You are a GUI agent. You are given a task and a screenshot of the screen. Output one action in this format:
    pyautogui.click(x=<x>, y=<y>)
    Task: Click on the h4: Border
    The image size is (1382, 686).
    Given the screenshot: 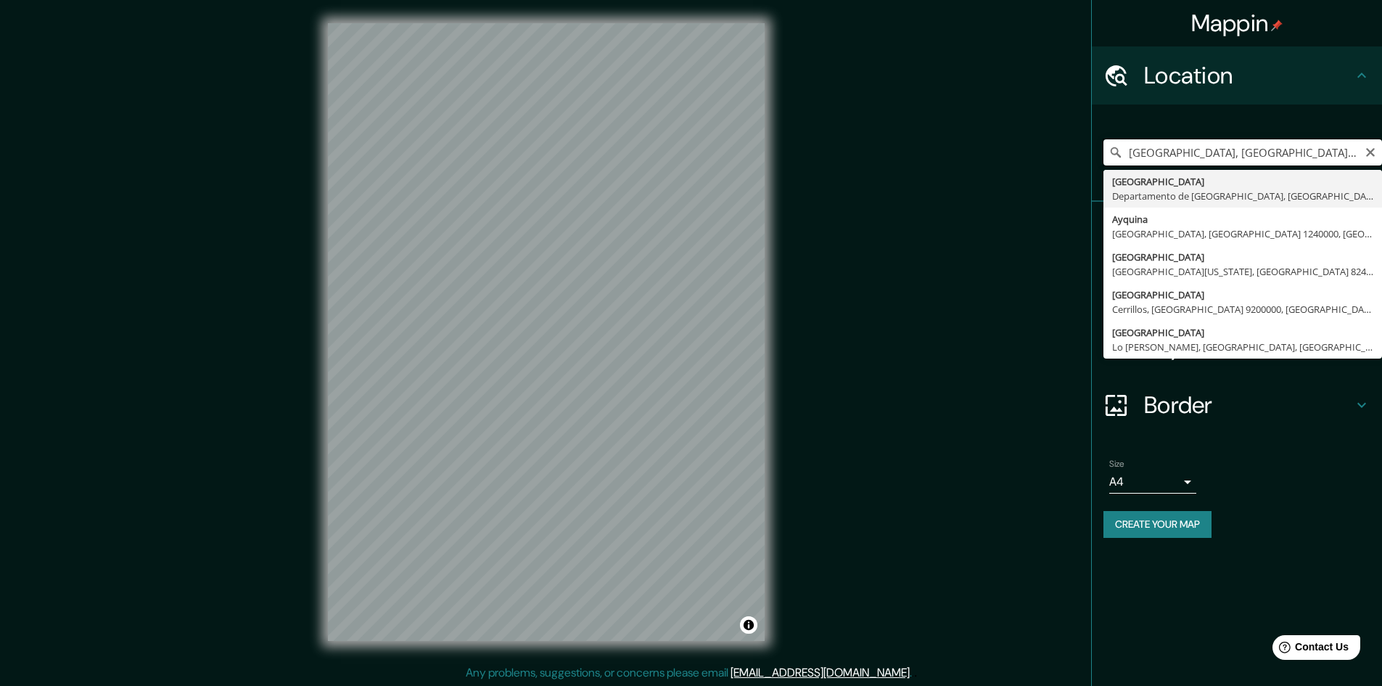 What is the action you would take?
    pyautogui.click(x=1249, y=405)
    